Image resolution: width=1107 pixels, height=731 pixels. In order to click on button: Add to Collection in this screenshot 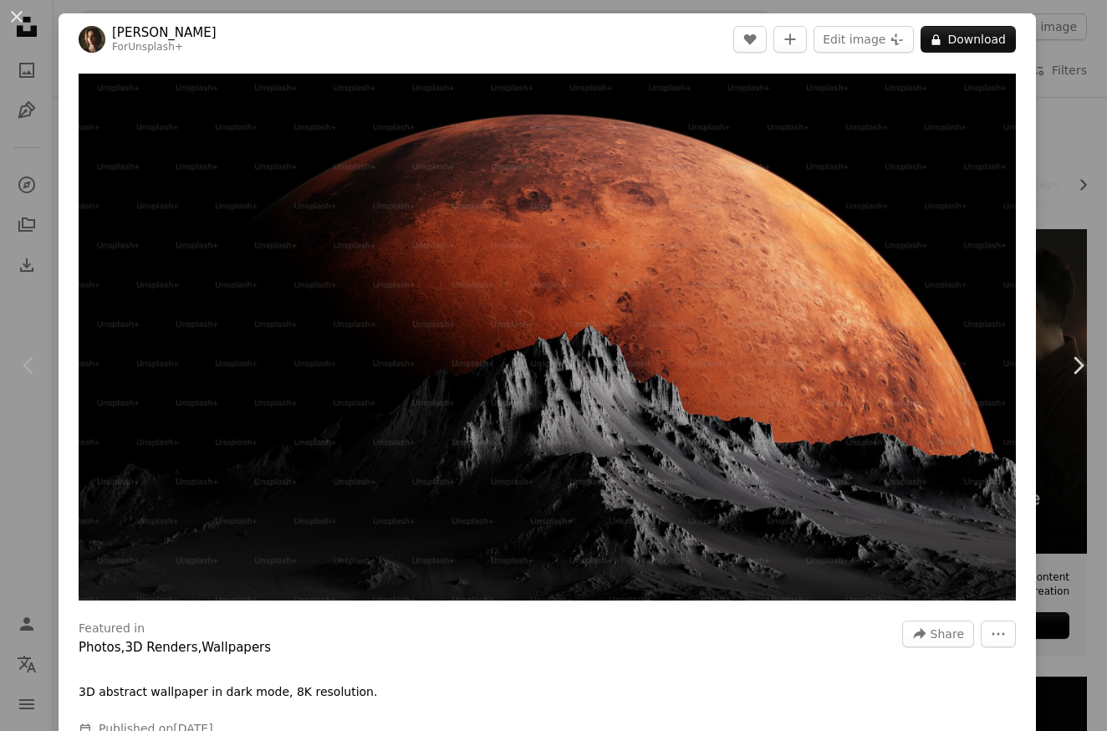, I will do `click(790, 39)`.